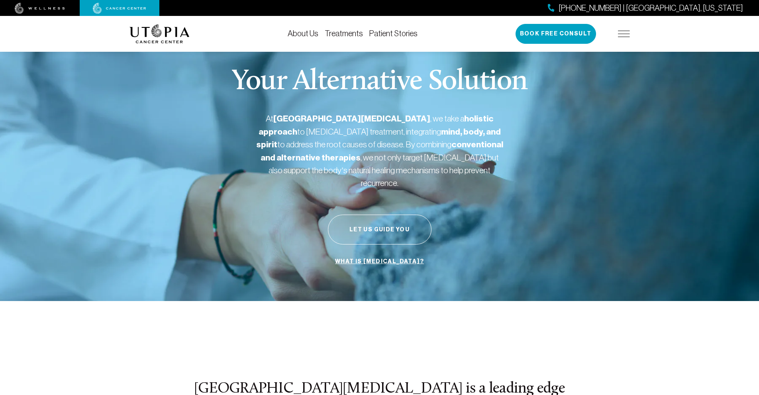  I want to click on img: cancer center, so click(119, 8).